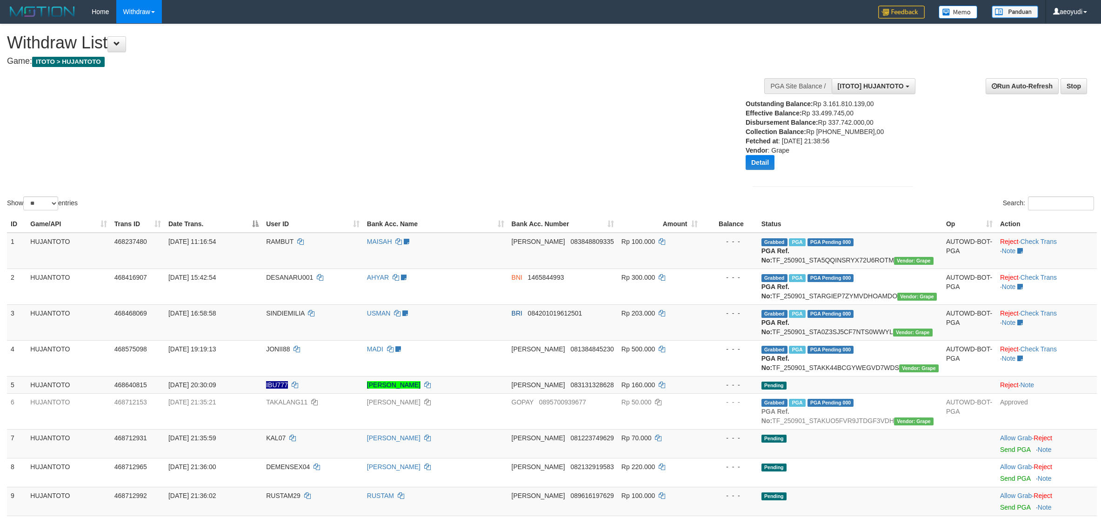 This screenshot has height=518, width=1101. What do you see at coordinates (638, 313) in the screenshot?
I see `span: Rp 203.000` at bounding box center [638, 313].